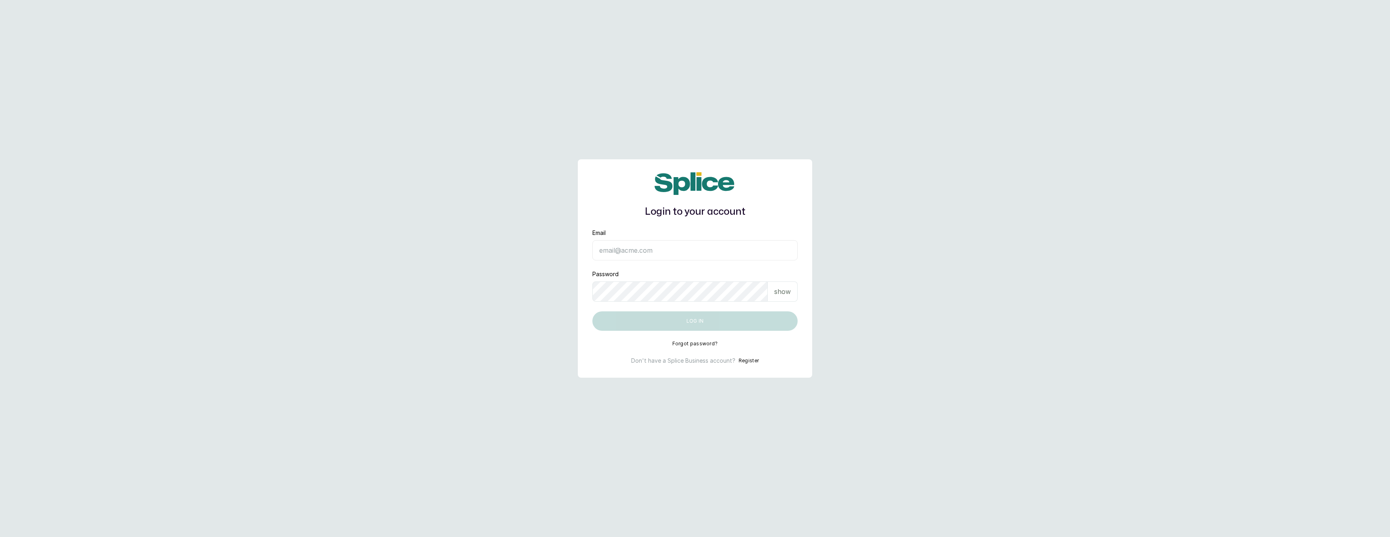  I want to click on button: Log in, so click(695, 321).